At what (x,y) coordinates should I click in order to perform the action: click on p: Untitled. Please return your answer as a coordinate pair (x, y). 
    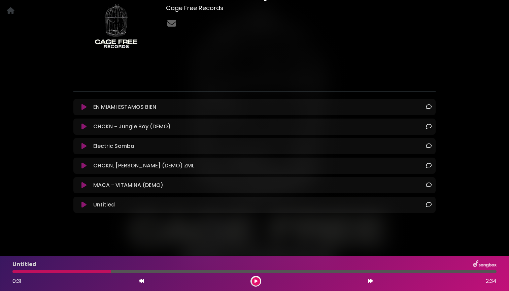
    Looking at the image, I should click on (104, 205).